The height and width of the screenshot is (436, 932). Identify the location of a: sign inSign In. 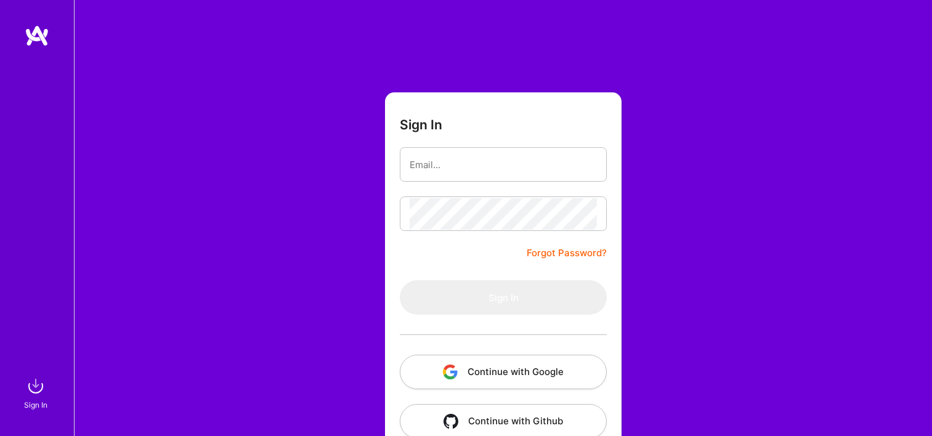
(37, 392).